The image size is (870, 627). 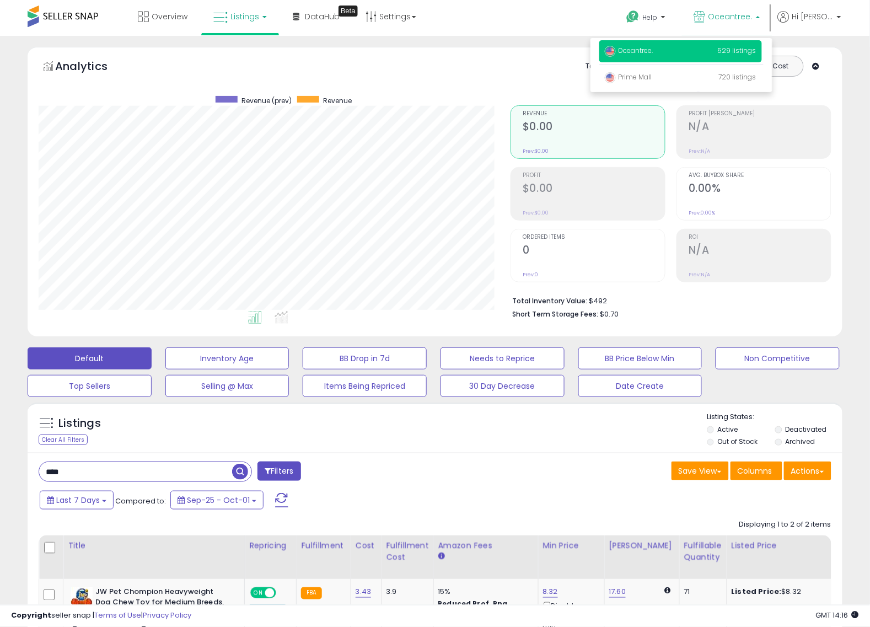 What do you see at coordinates (571, 545) in the screenshot?
I see `div: Min Price` at bounding box center [571, 545].